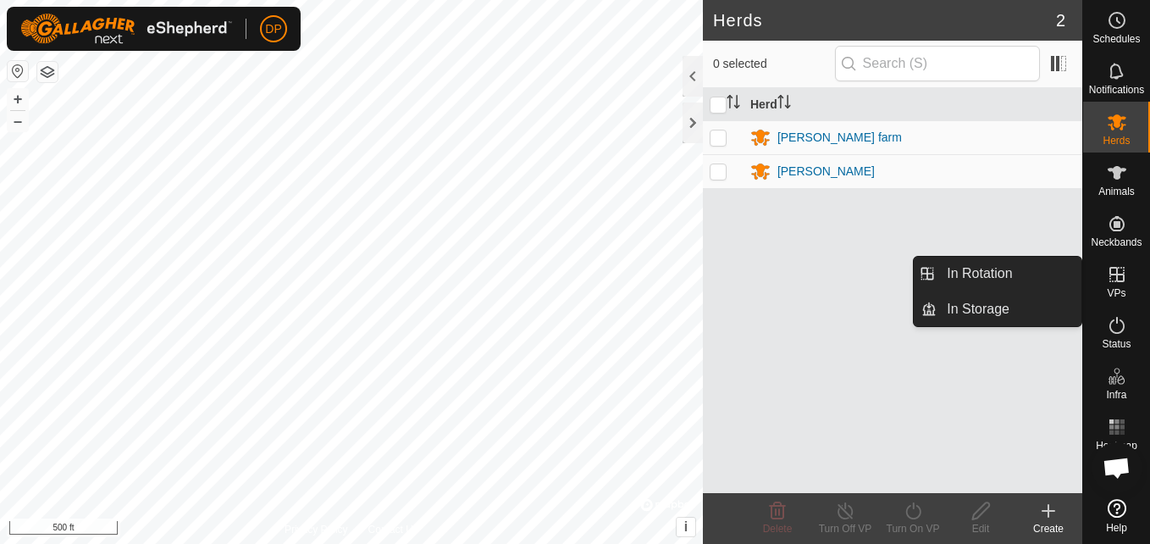  What do you see at coordinates (981, 528) in the screenshot?
I see `div: Edit` at bounding box center [981, 528].